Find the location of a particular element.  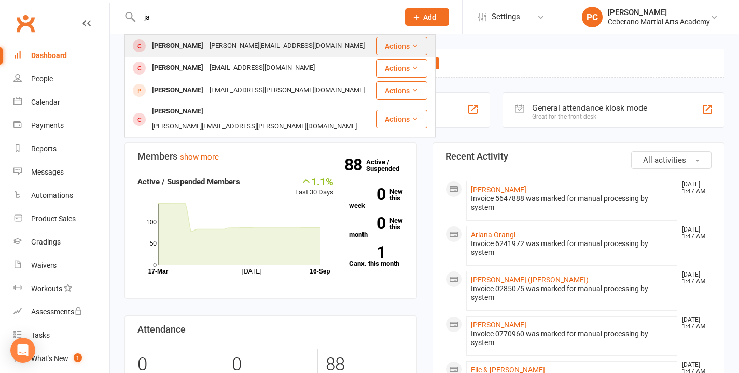

div: Invoice 0770960 was marked for manual processing by system is located at coordinates (572, 339).